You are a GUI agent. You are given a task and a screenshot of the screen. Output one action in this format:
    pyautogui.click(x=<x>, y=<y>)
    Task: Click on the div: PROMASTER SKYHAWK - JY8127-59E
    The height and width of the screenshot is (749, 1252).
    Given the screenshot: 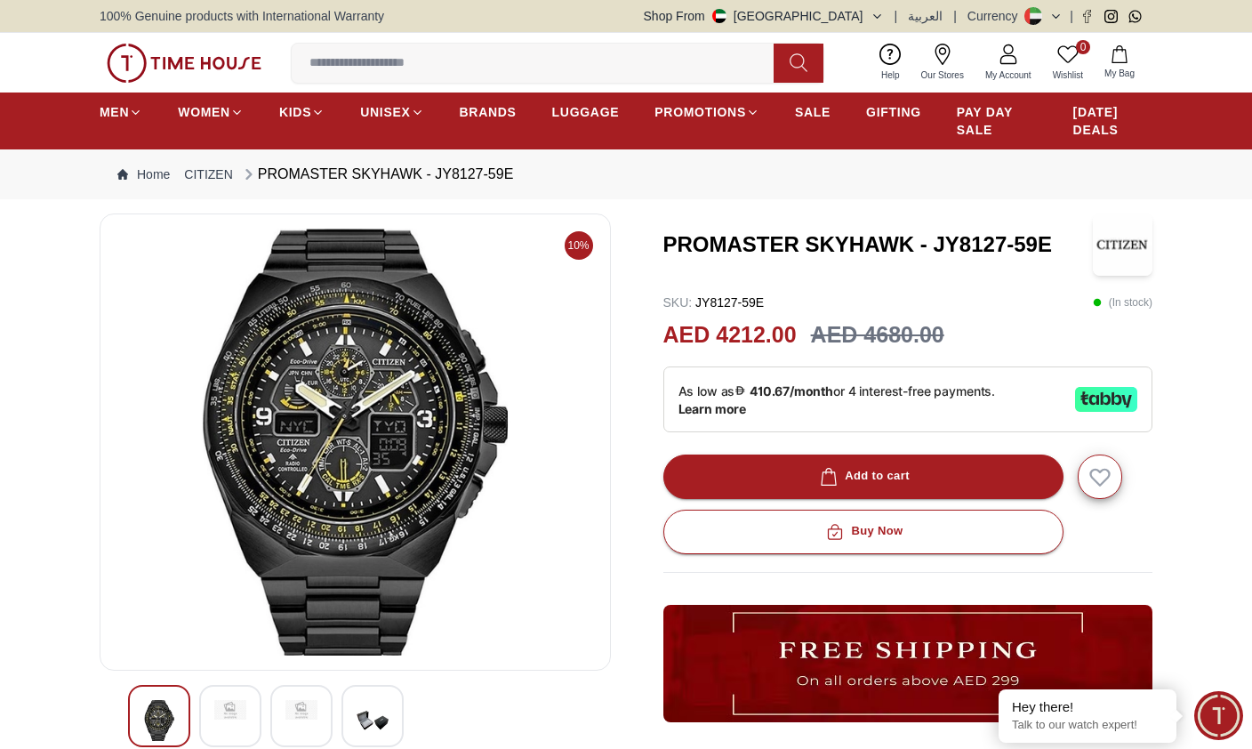 What is the action you would take?
    pyautogui.click(x=377, y=174)
    